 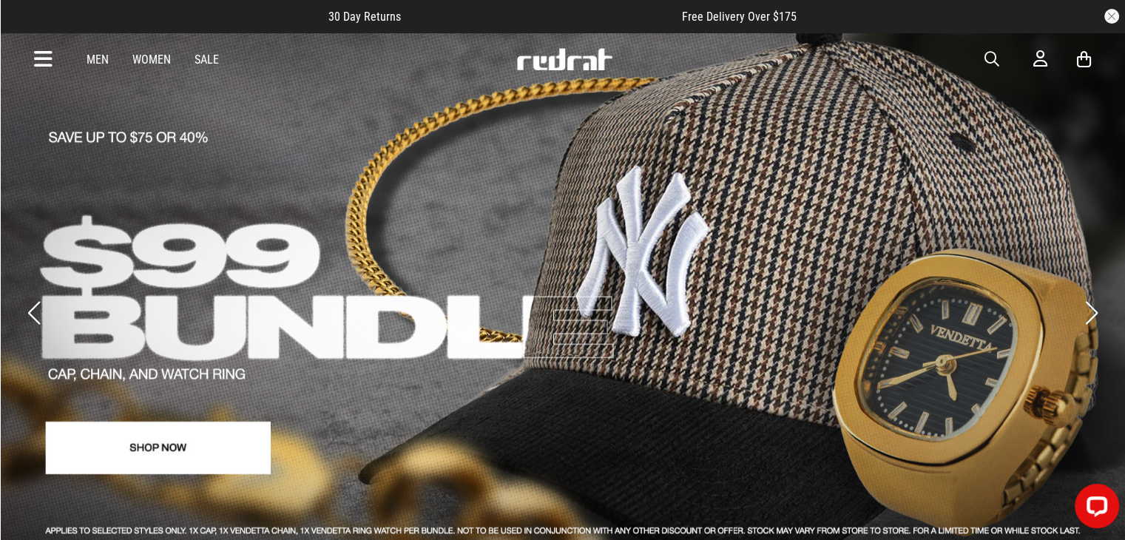 I want to click on span: Free Delivery Over $175, so click(x=739, y=16).